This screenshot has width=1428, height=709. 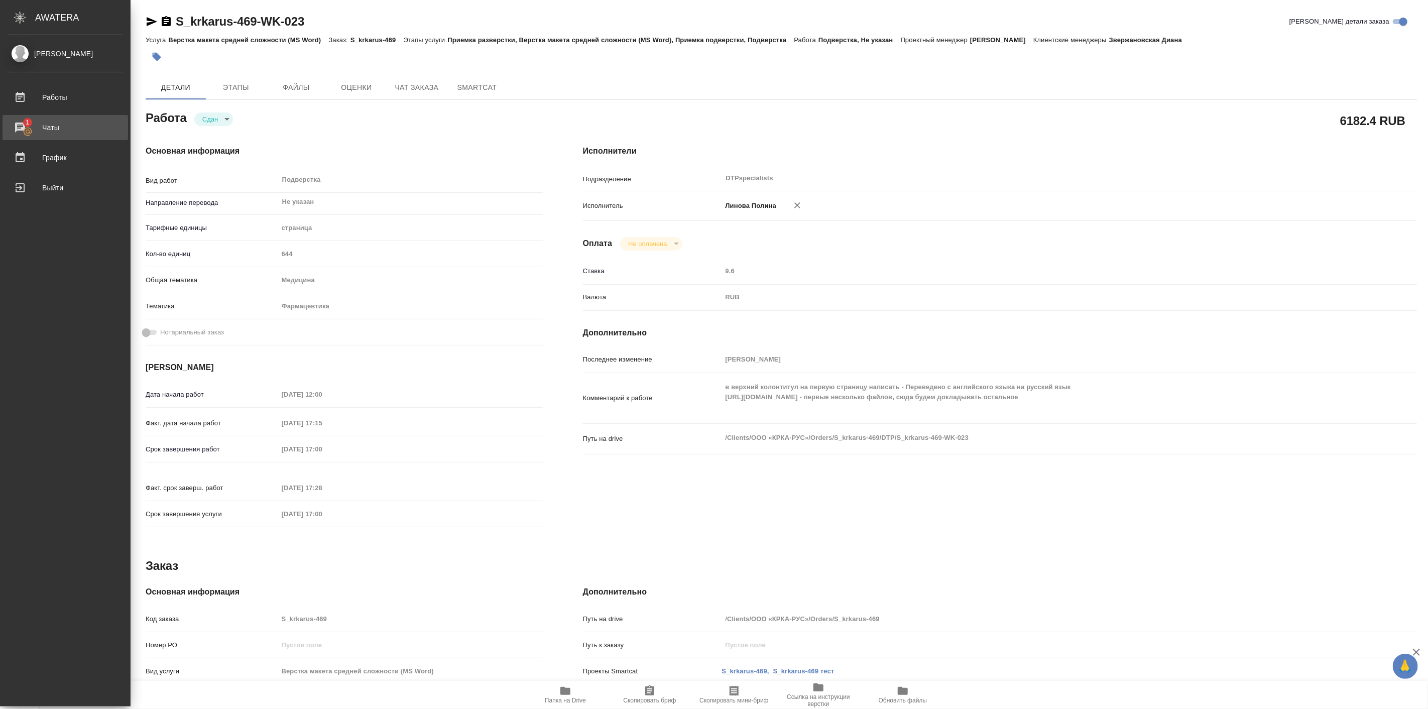 What do you see at coordinates (652, 297) in the screenshot?
I see `p: Валюта` at bounding box center [652, 297].